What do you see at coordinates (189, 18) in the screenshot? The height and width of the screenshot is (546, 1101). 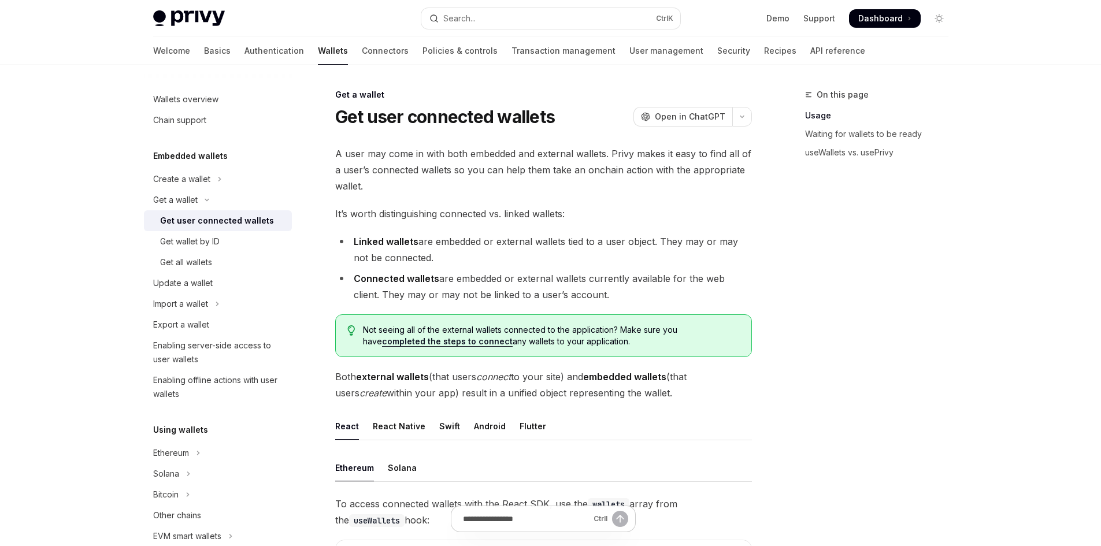 I see `img: light logo` at bounding box center [189, 18].